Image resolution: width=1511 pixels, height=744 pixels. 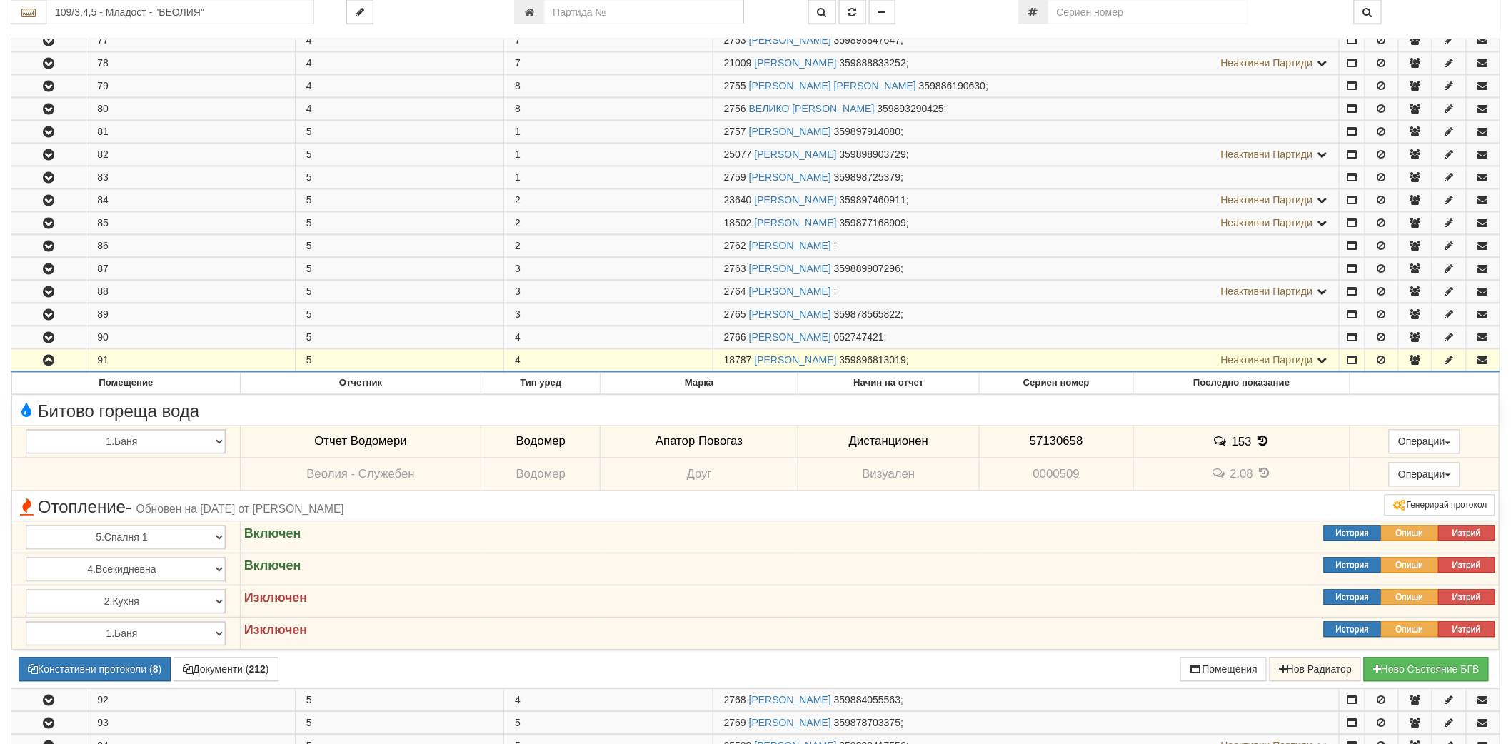 What do you see at coordinates (518, 723) in the screenshot?
I see `span: 5` at bounding box center [518, 723].